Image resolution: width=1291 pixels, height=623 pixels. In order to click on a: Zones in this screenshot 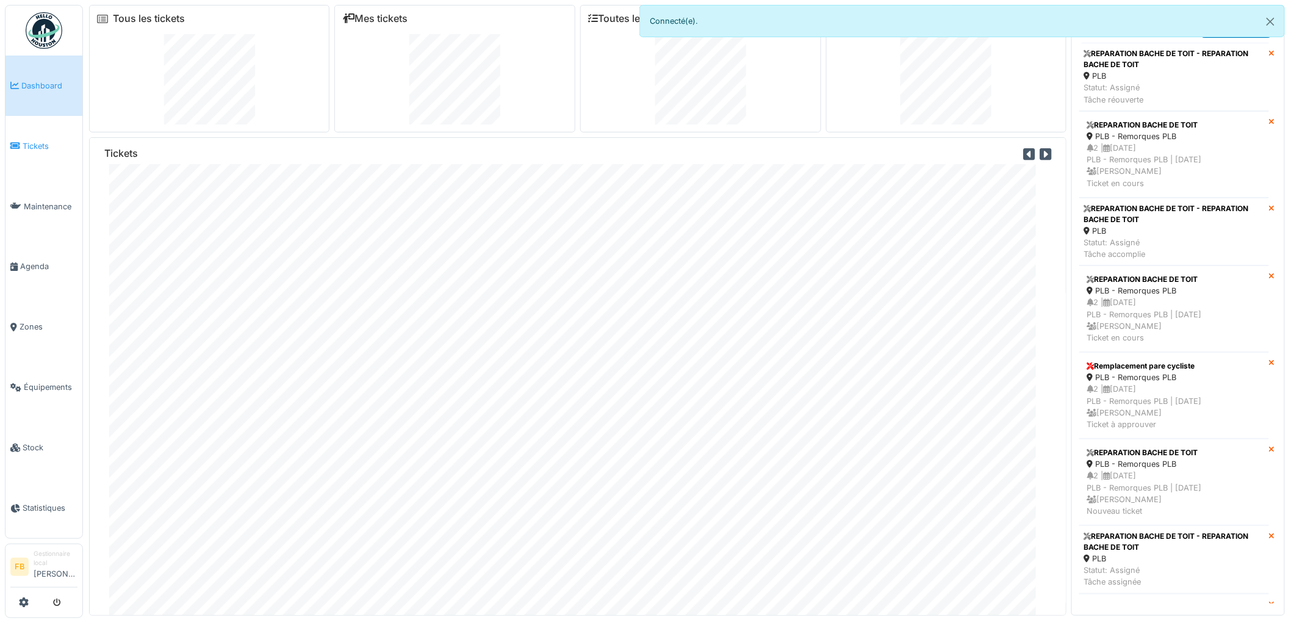, I will do `click(44, 327)`.